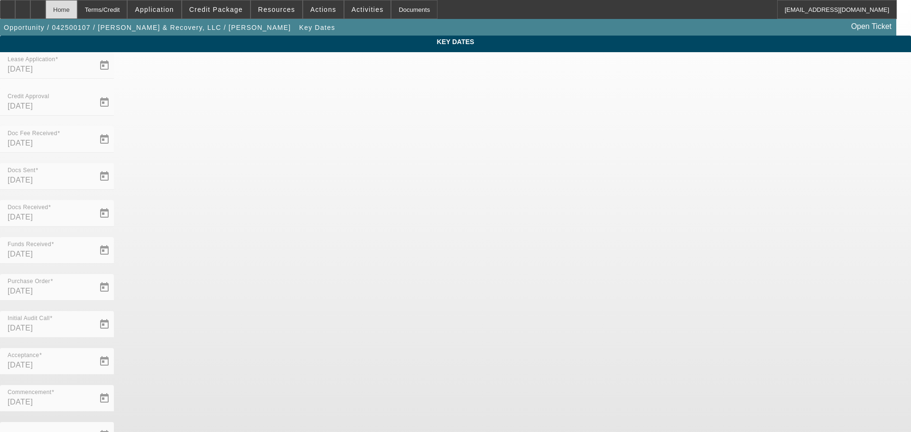 This screenshot has height=432, width=911. What do you see at coordinates (21, 170) in the screenshot?
I see `mat-label: Docs Sent` at bounding box center [21, 170].